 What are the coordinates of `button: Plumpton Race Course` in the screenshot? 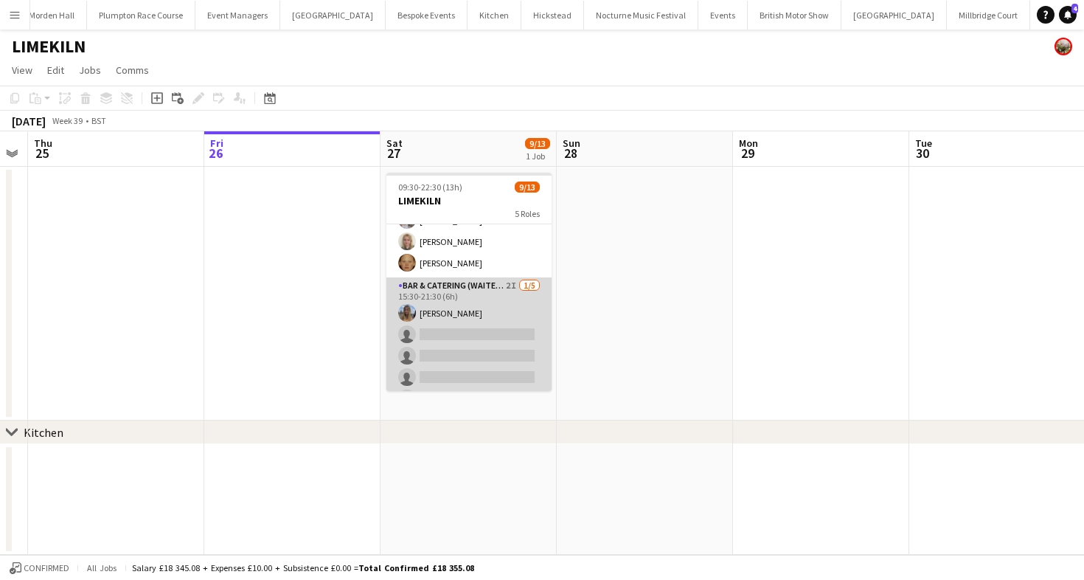 It's located at (141, 15).